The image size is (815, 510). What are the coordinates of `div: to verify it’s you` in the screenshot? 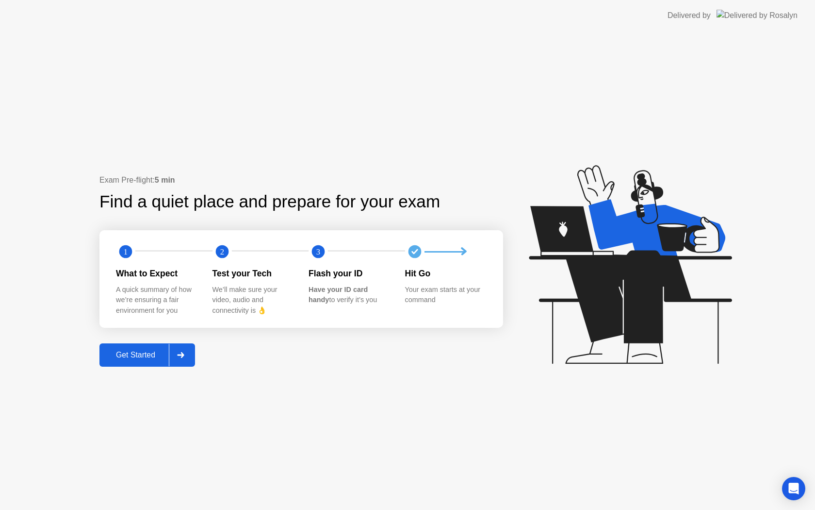 It's located at (349, 295).